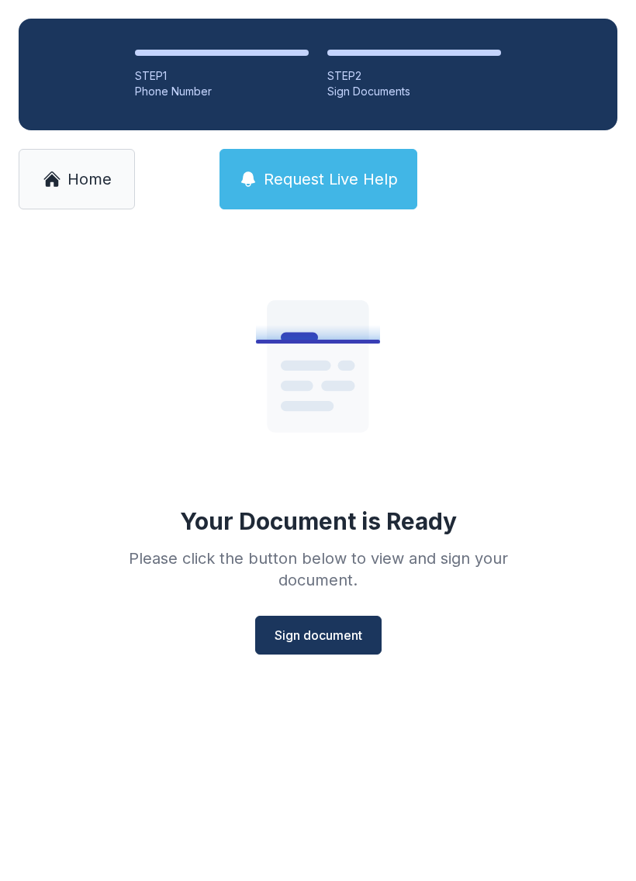 The height and width of the screenshot is (881, 636). Describe the element at coordinates (330, 179) in the screenshot. I see `span: Request Live Help` at that location.